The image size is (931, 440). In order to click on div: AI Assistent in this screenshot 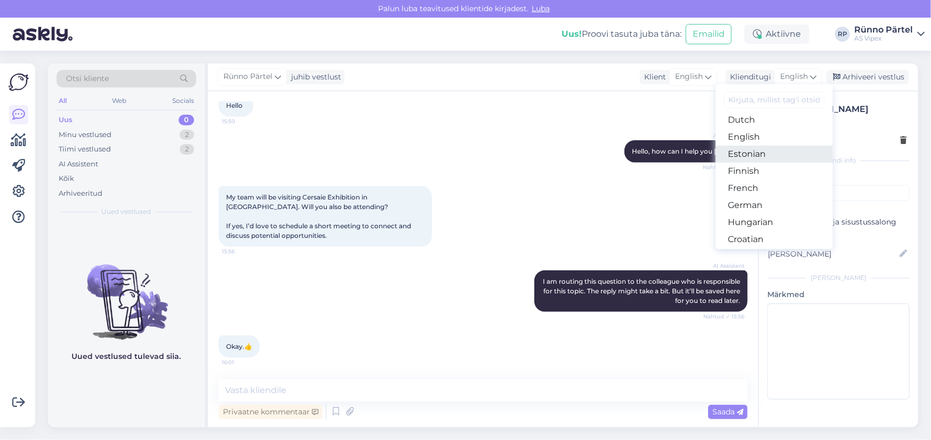, I will do `click(78, 164)`.